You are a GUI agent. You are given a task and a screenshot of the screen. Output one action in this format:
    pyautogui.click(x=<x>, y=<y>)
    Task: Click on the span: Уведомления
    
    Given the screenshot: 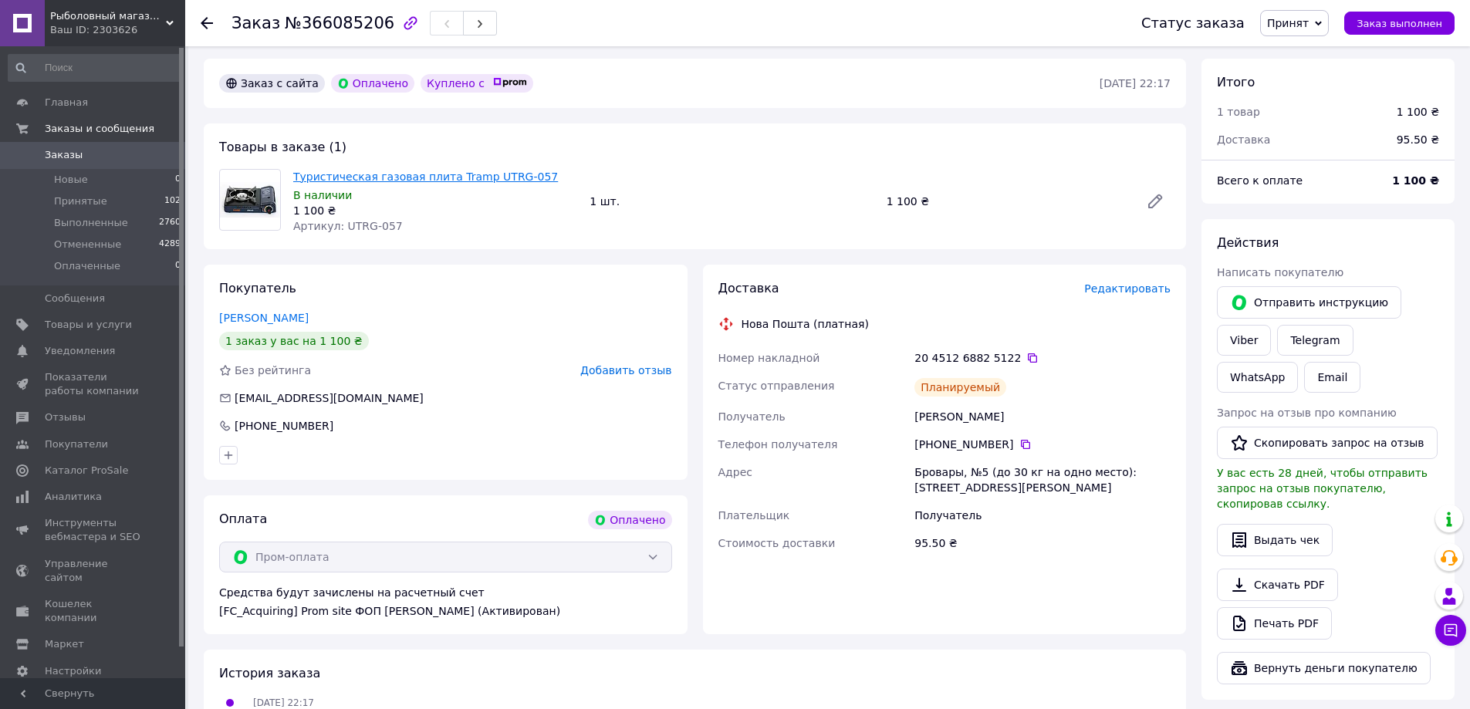 What is the action you would take?
    pyautogui.click(x=79, y=351)
    